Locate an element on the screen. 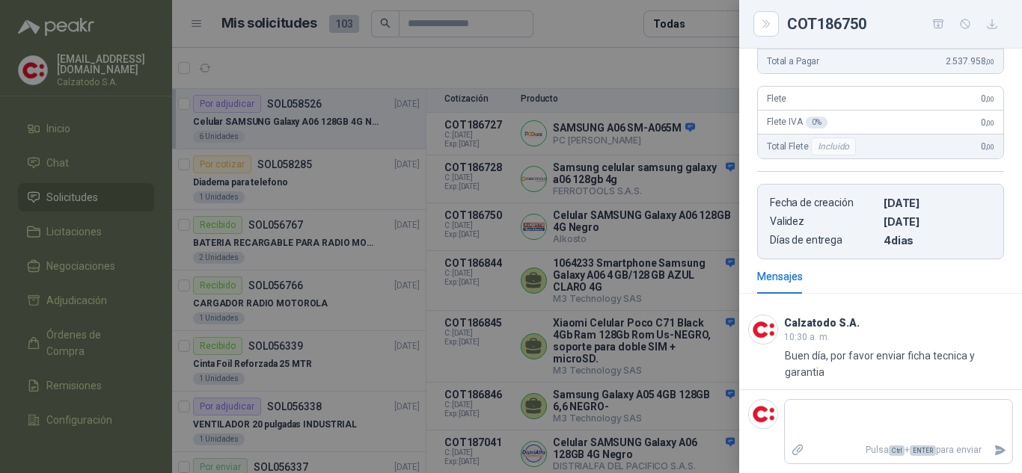  span: Total Flete is located at coordinates (812, 147).